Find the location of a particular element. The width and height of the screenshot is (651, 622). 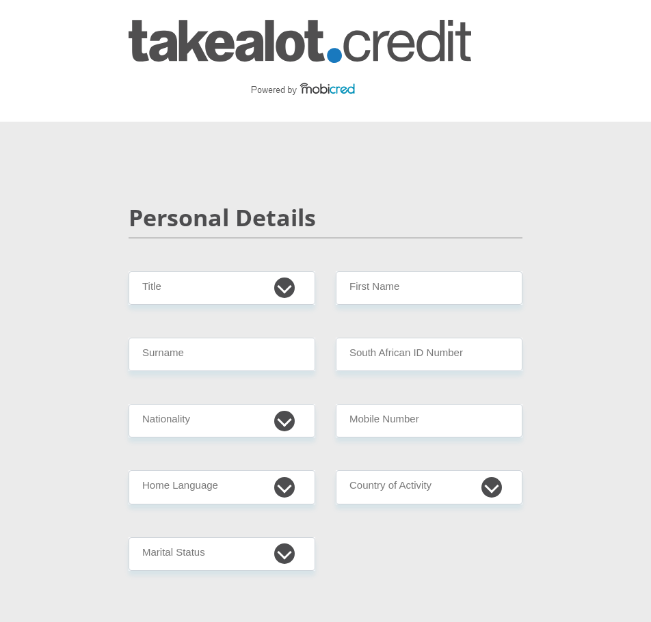

input: Contact Number is located at coordinates (429, 421).